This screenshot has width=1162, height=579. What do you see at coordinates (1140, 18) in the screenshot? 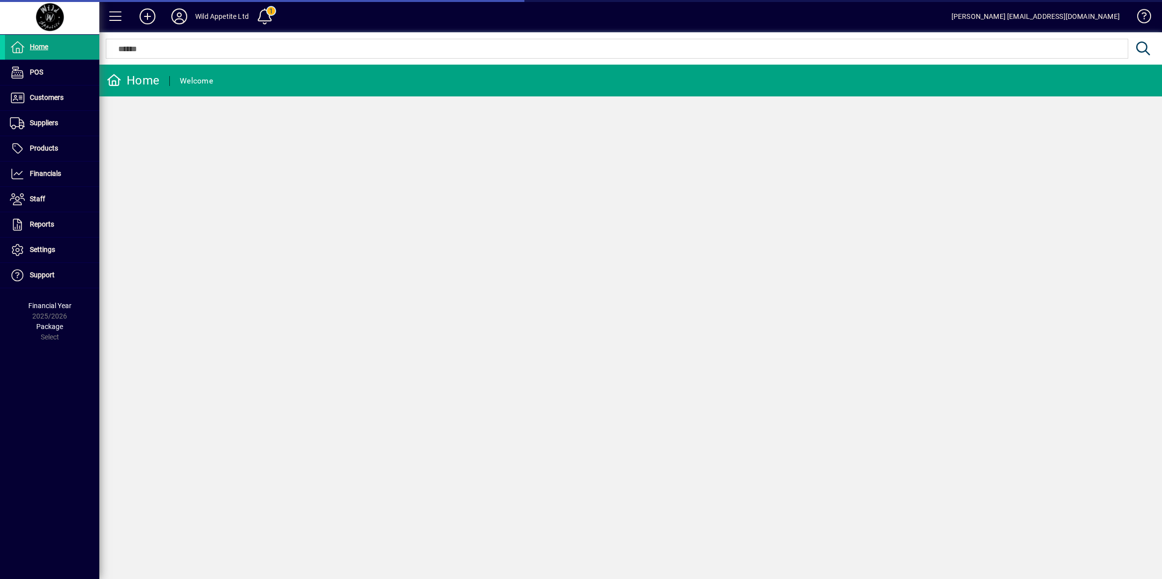
I see `a: Knowledge Base` at bounding box center [1140, 18].